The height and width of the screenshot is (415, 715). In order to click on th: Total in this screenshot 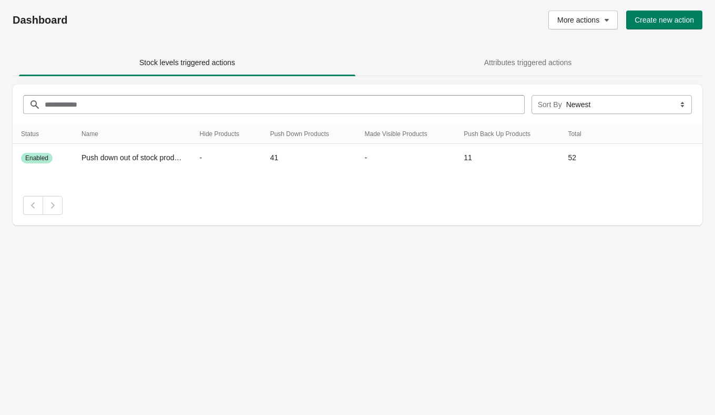, I will do `click(578, 134)`.